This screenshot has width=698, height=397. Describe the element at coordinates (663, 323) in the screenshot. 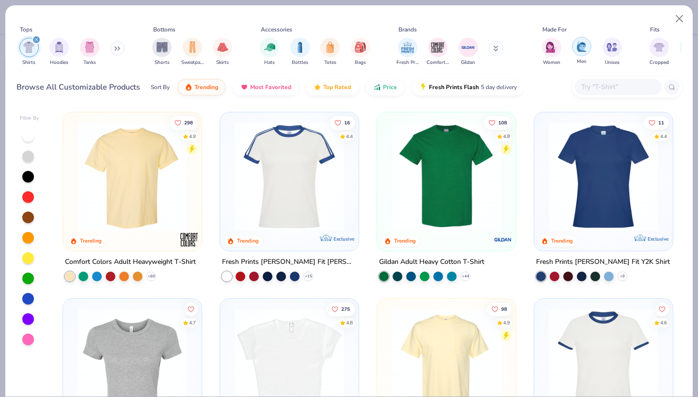

I see `div: 4.6` at that location.